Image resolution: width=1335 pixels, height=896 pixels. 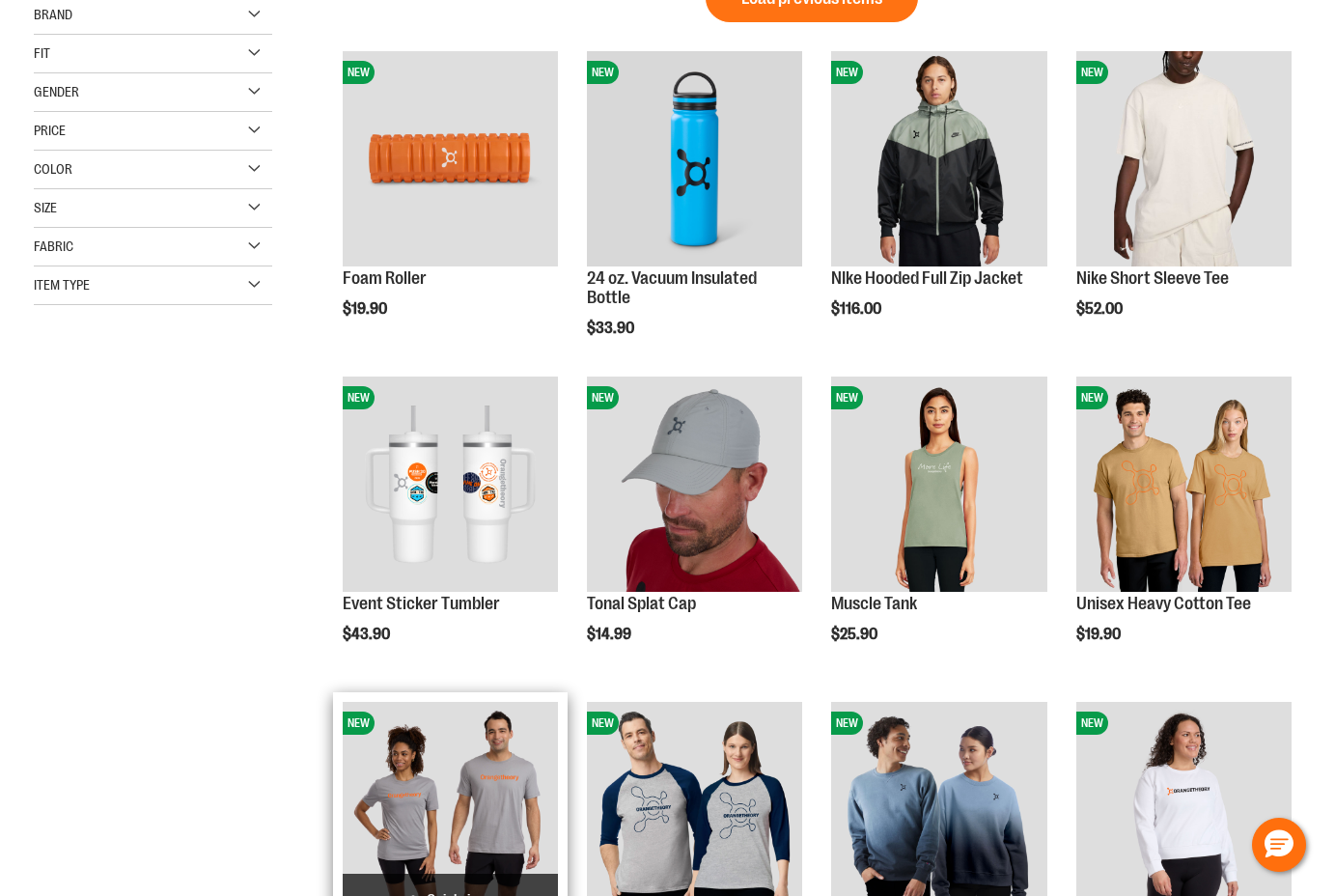 I want to click on a: Unisex Heavy Cotton TeeNEW, so click(x=1183, y=486).